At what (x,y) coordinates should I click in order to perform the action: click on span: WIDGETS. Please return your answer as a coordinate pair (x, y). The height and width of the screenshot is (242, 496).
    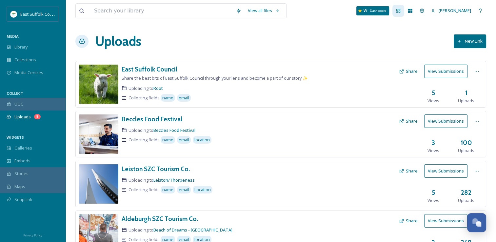
    Looking at the image, I should click on (15, 137).